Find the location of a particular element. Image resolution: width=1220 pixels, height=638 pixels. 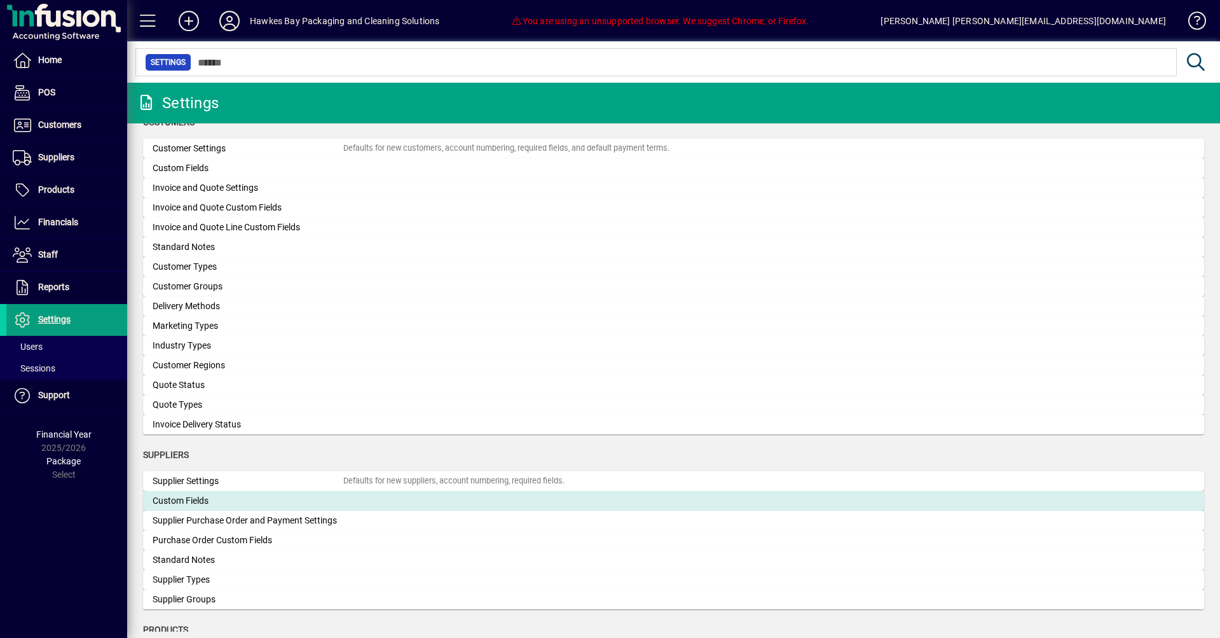

div: Quote Status is located at coordinates (248, 385).